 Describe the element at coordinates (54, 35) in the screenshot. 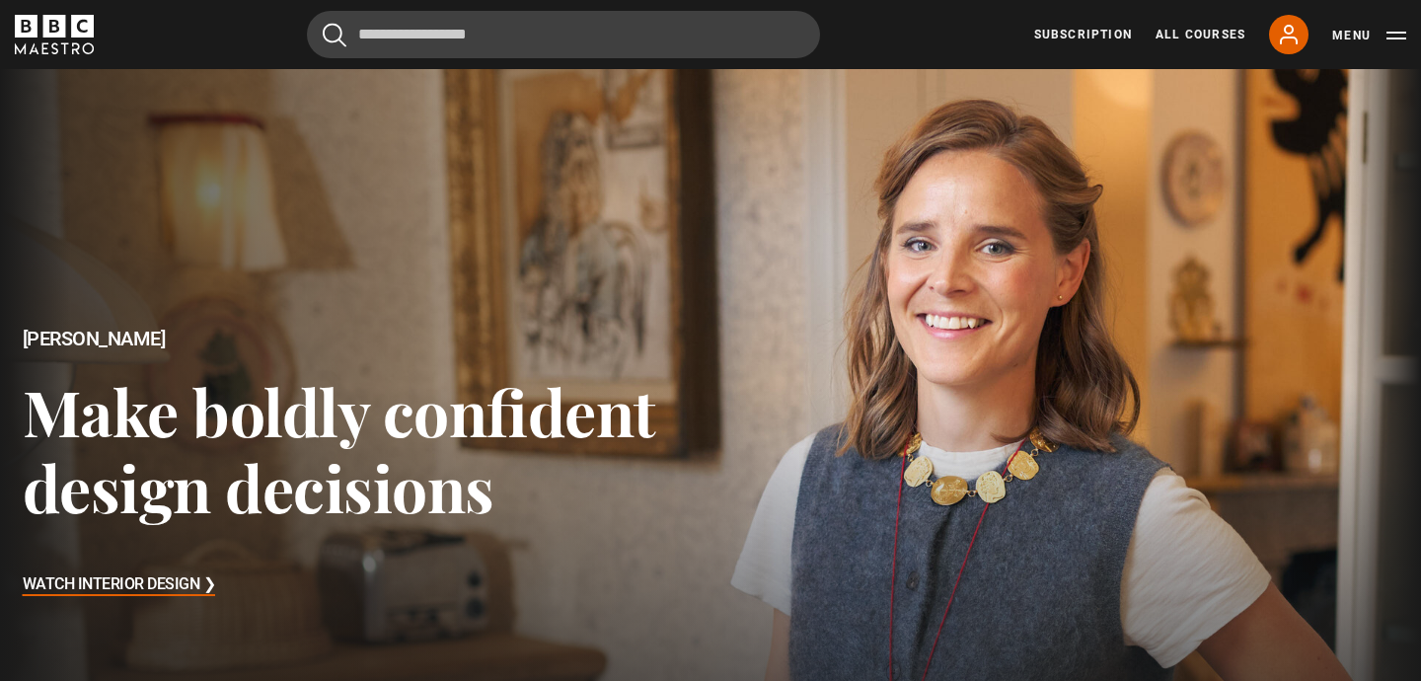

I see `a: BBC Maestro` at that location.